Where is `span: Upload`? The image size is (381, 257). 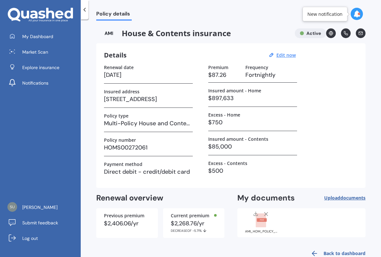 span: Upload is located at coordinates (345, 198).